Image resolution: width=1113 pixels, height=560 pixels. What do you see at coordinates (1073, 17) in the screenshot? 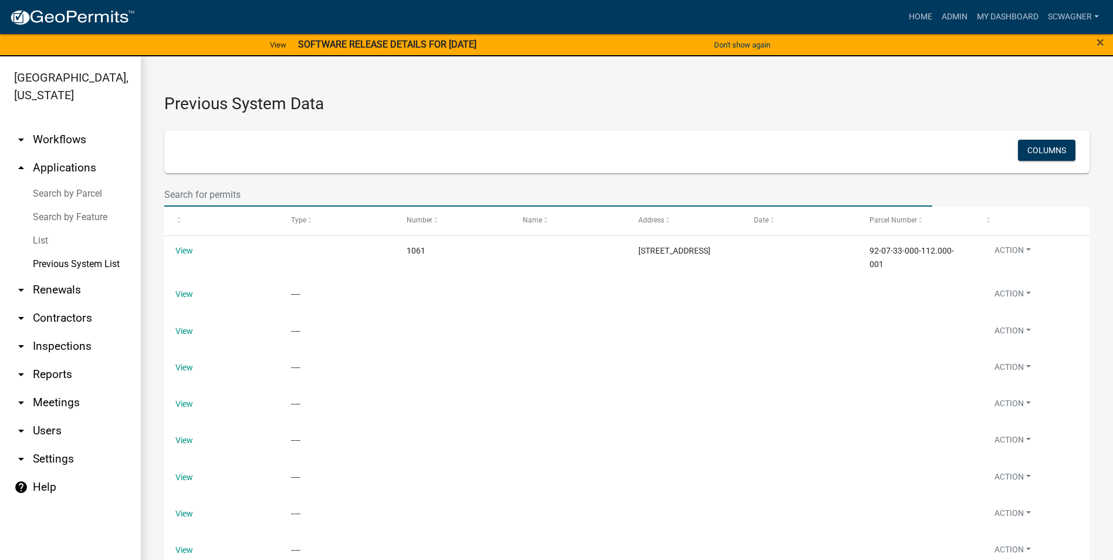
I see `a: scwagner` at bounding box center [1073, 17].